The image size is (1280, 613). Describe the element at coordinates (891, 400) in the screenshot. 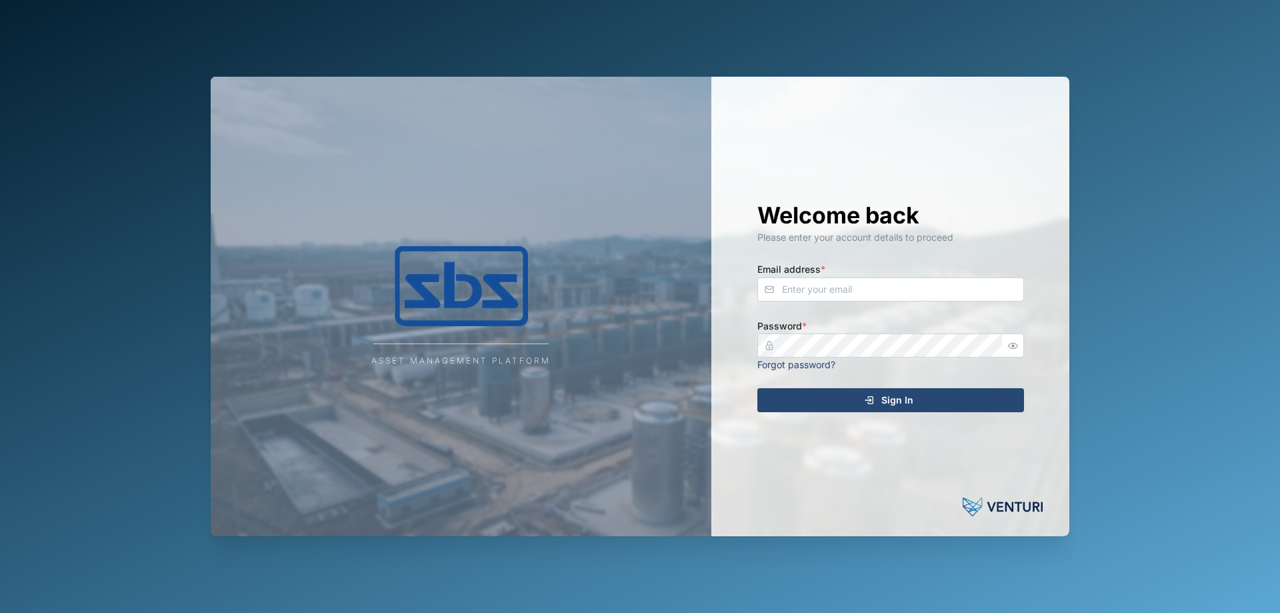

I see `button: Sign In` at that location.